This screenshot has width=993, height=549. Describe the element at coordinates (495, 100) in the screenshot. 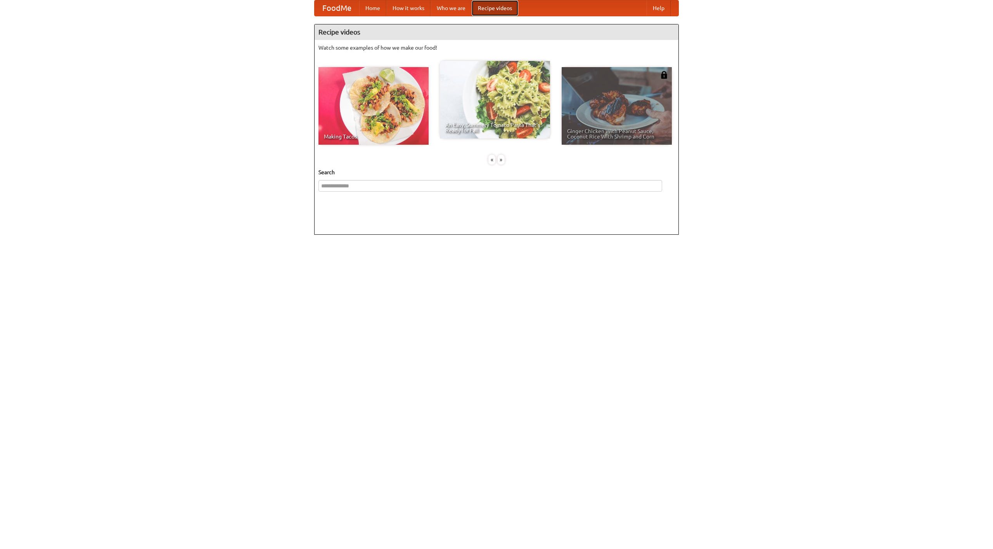

I see `a: An Easy, Summery Tomato Pasta That's Ready for Fall` at that location.